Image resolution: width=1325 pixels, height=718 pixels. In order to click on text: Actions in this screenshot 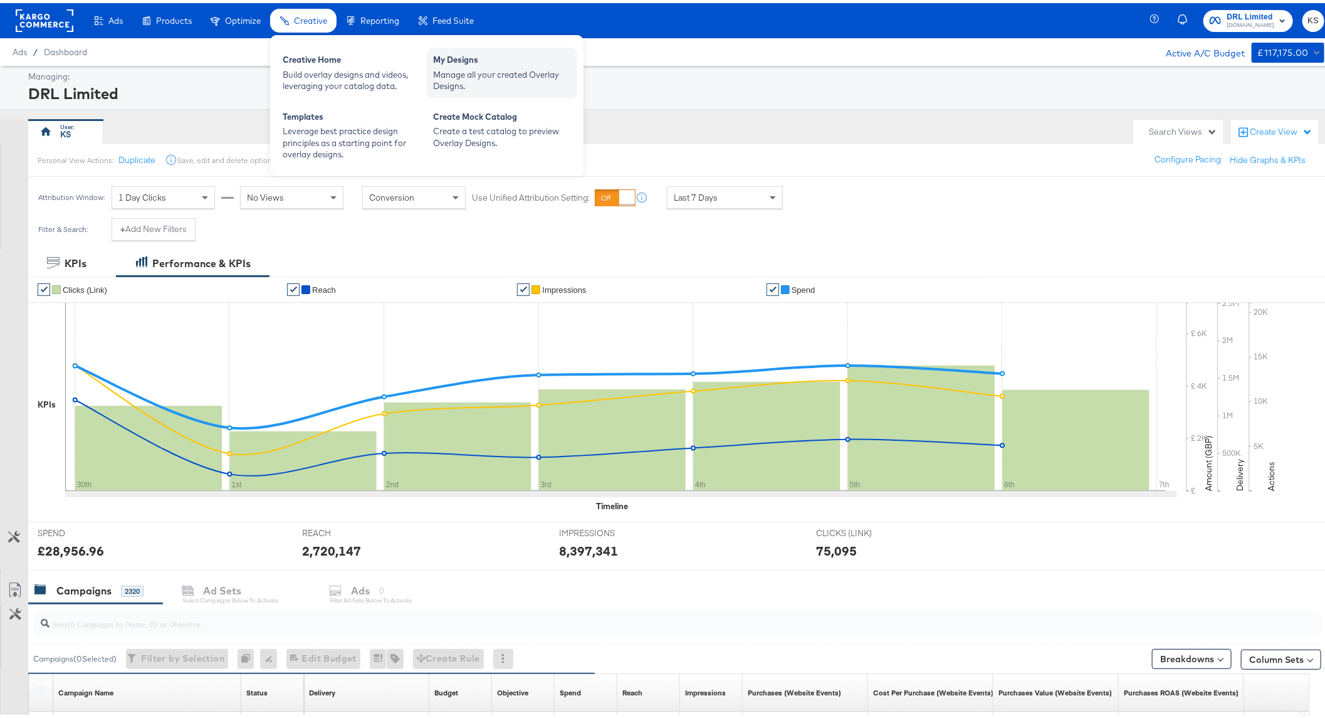, I will do `click(1271, 472)`.